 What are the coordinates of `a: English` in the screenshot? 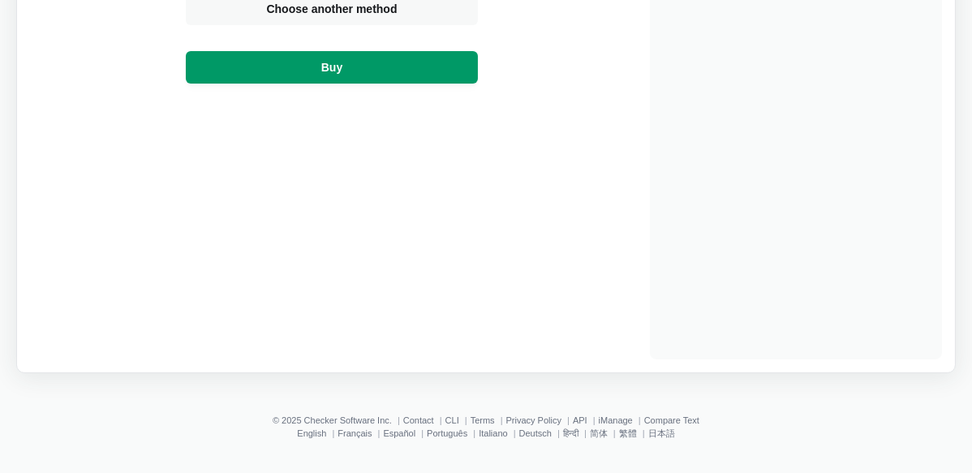 It's located at (311, 433).